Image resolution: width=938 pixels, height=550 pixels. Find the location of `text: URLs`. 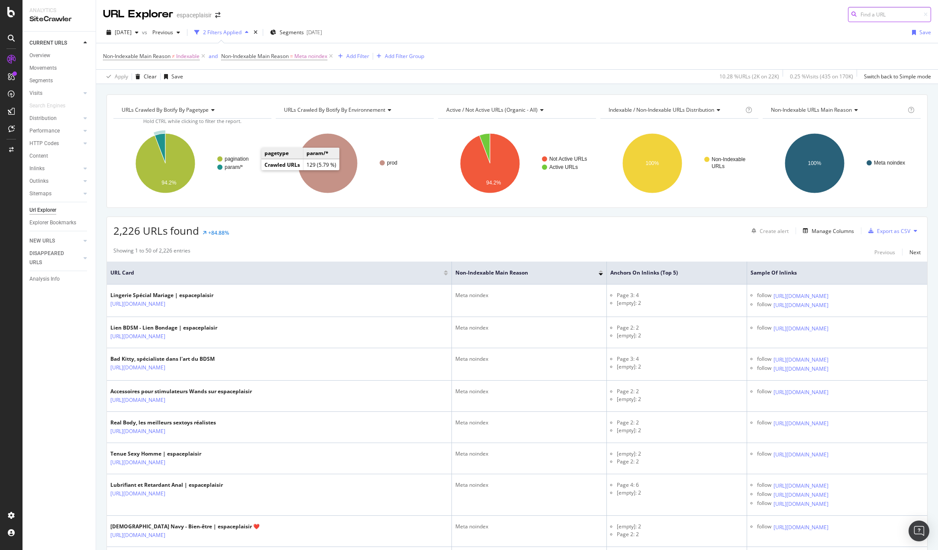

text: URLs is located at coordinates (718, 166).